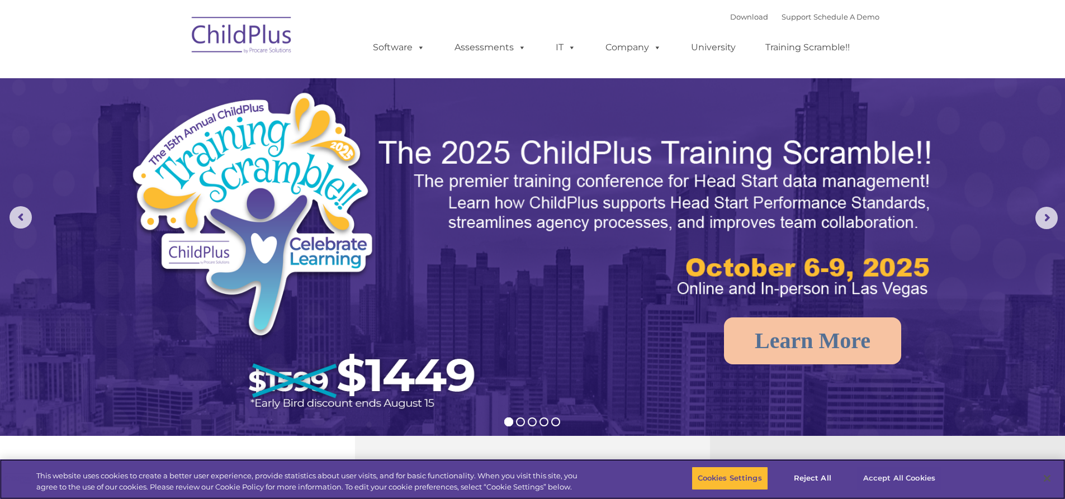 This screenshot has width=1065, height=499. What do you see at coordinates (490, 48) in the screenshot?
I see `a: Assessments` at bounding box center [490, 48].